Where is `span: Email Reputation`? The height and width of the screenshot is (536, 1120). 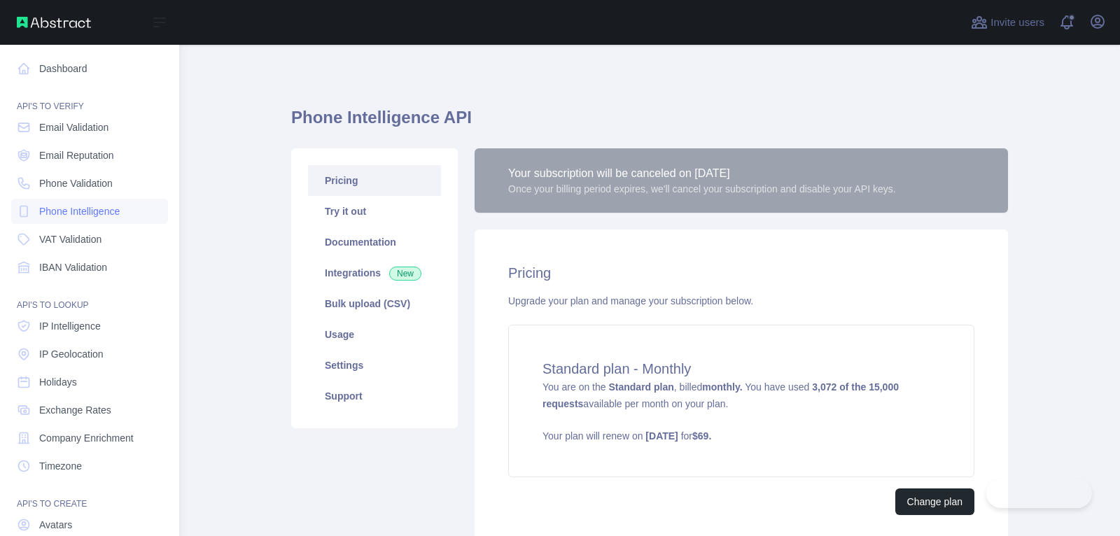
span: Email Reputation is located at coordinates (76, 155).